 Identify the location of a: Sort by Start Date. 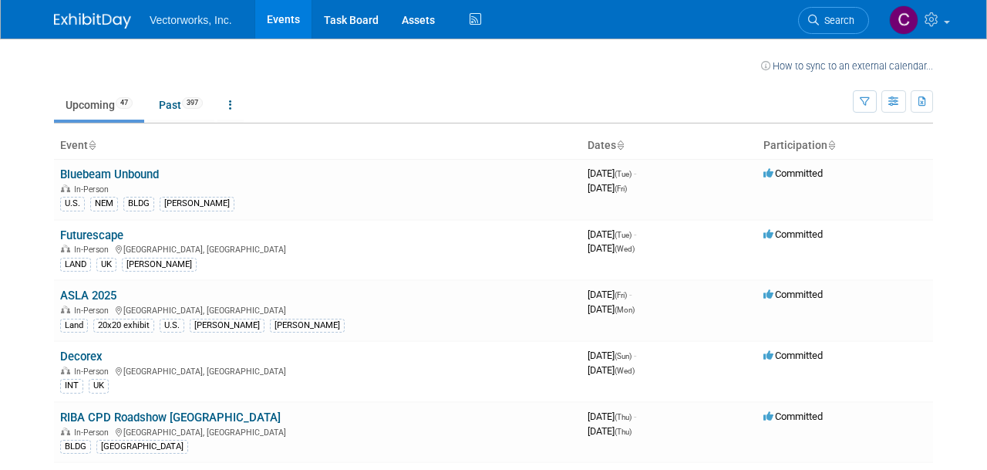
(620, 145).